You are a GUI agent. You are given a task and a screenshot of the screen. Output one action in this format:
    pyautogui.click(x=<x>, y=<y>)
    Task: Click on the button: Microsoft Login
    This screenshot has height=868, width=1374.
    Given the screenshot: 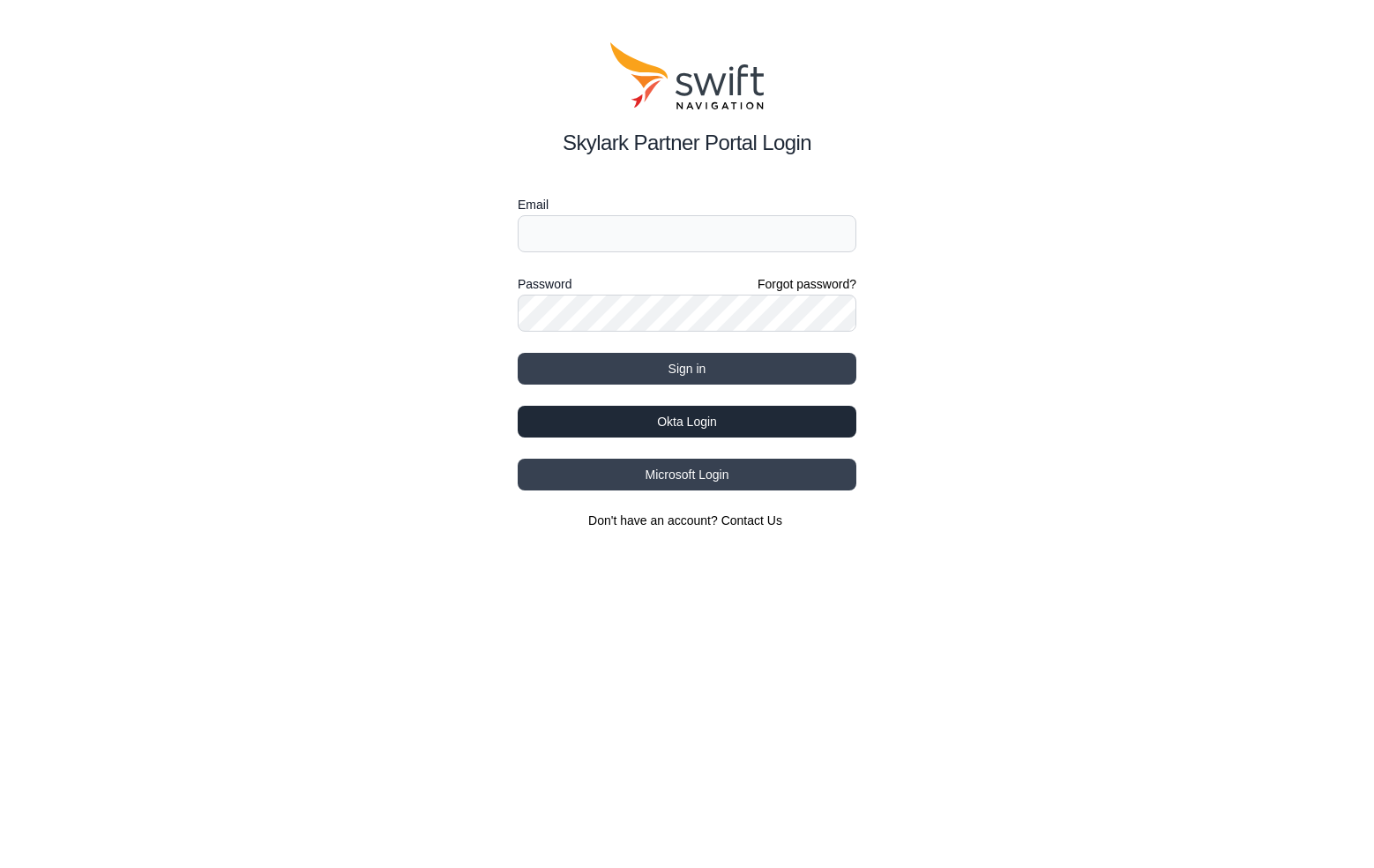 What is the action you would take?
    pyautogui.click(x=687, y=474)
    